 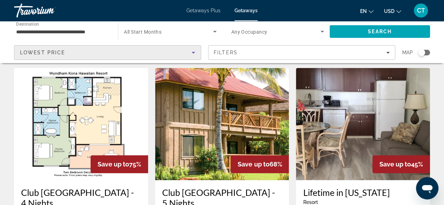 What do you see at coordinates (380, 32) in the screenshot?
I see `span: Search` at bounding box center [380, 32].